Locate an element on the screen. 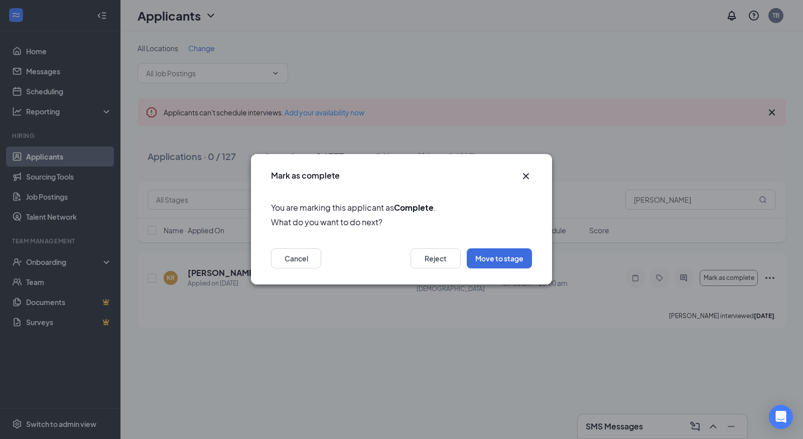  button: Close is located at coordinates (526, 176).